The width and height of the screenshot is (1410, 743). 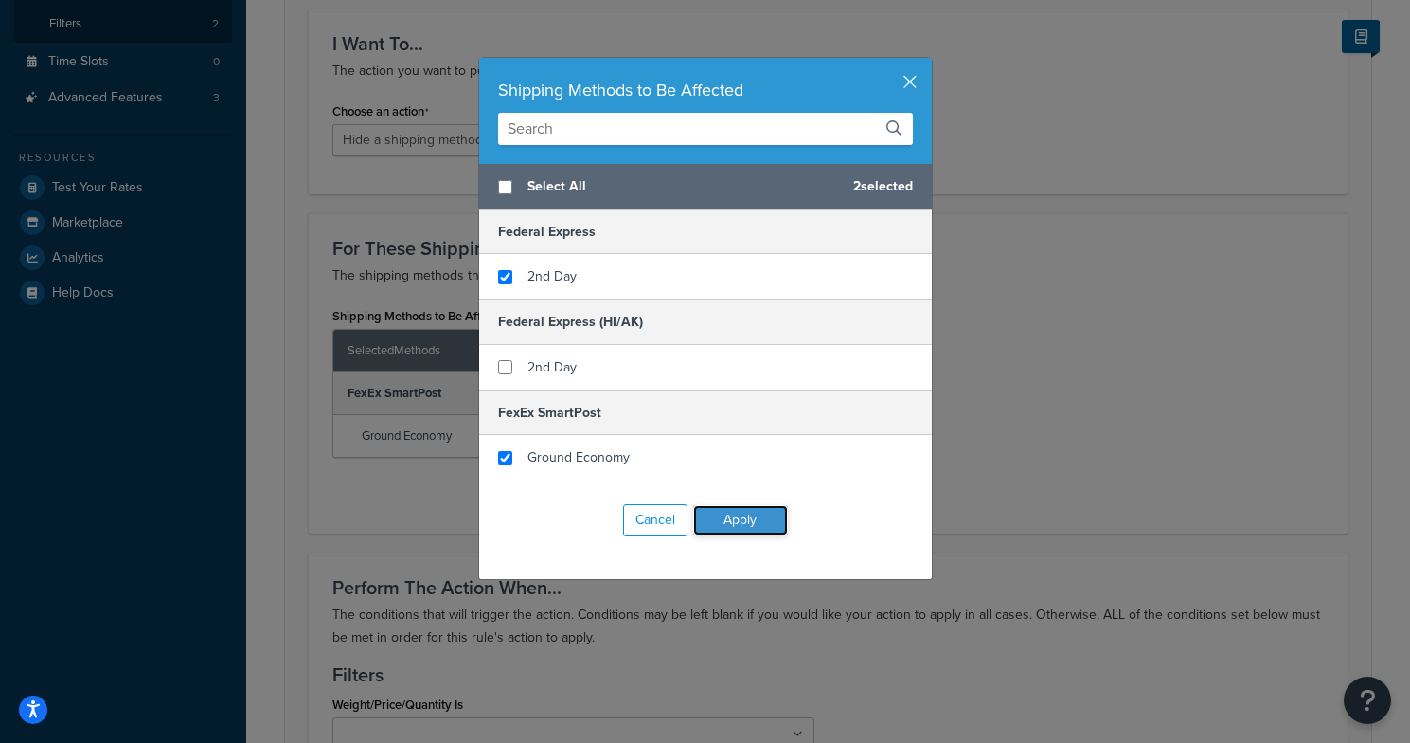 What do you see at coordinates (706, 232) in the screenshot?
I see `h5: Federal Express` at bounding box center [706, 232].